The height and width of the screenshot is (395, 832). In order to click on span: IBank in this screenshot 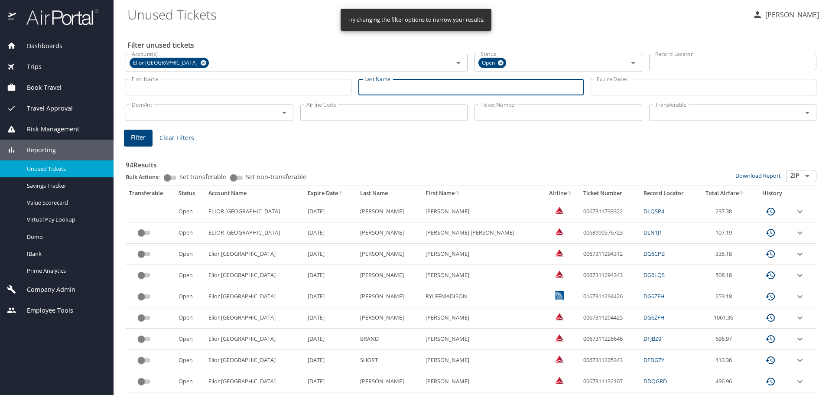, I will do `click(65, 254)`.